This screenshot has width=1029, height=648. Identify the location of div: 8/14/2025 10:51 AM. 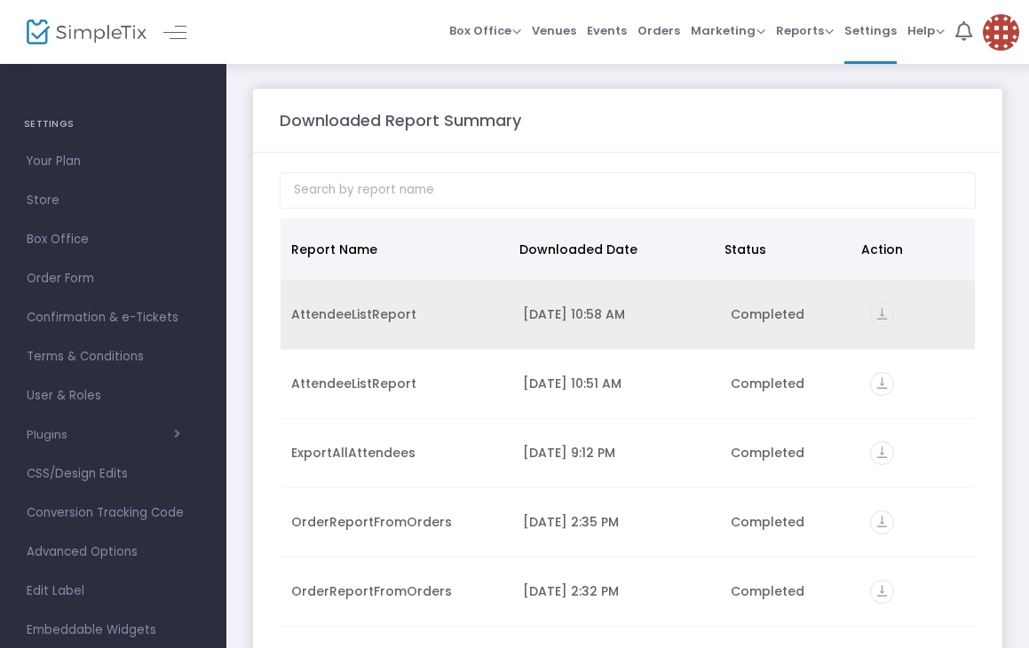
(616, 384).